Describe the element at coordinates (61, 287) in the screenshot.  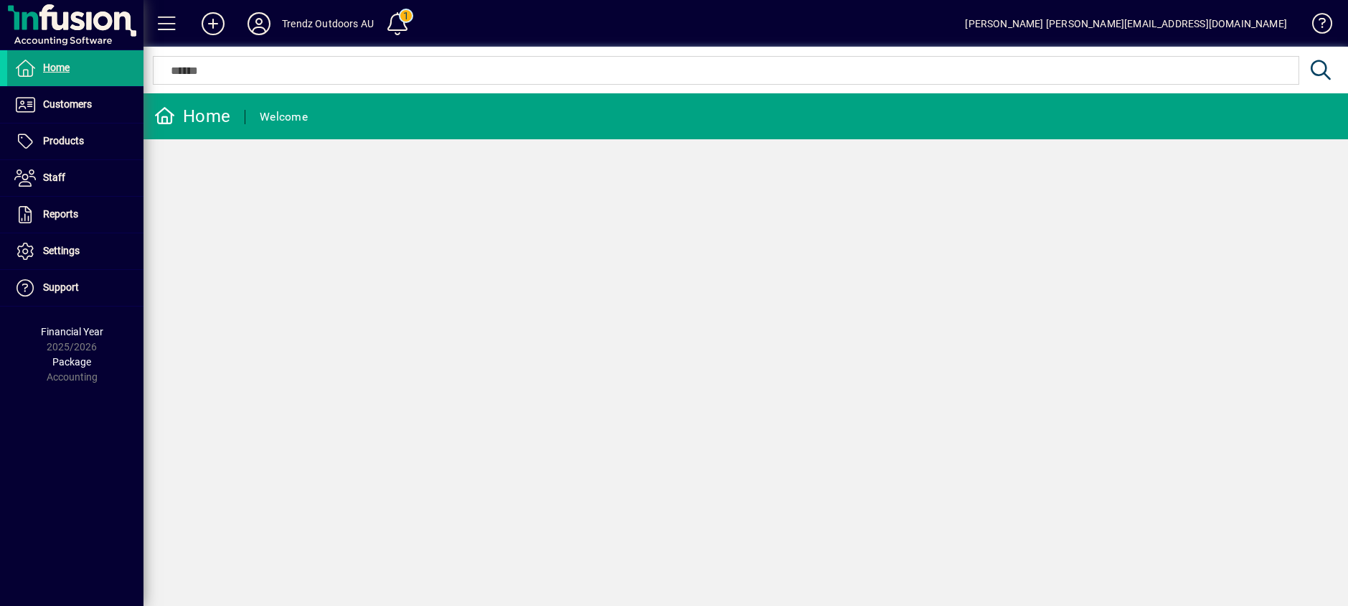
I see `span: Support` at that location.